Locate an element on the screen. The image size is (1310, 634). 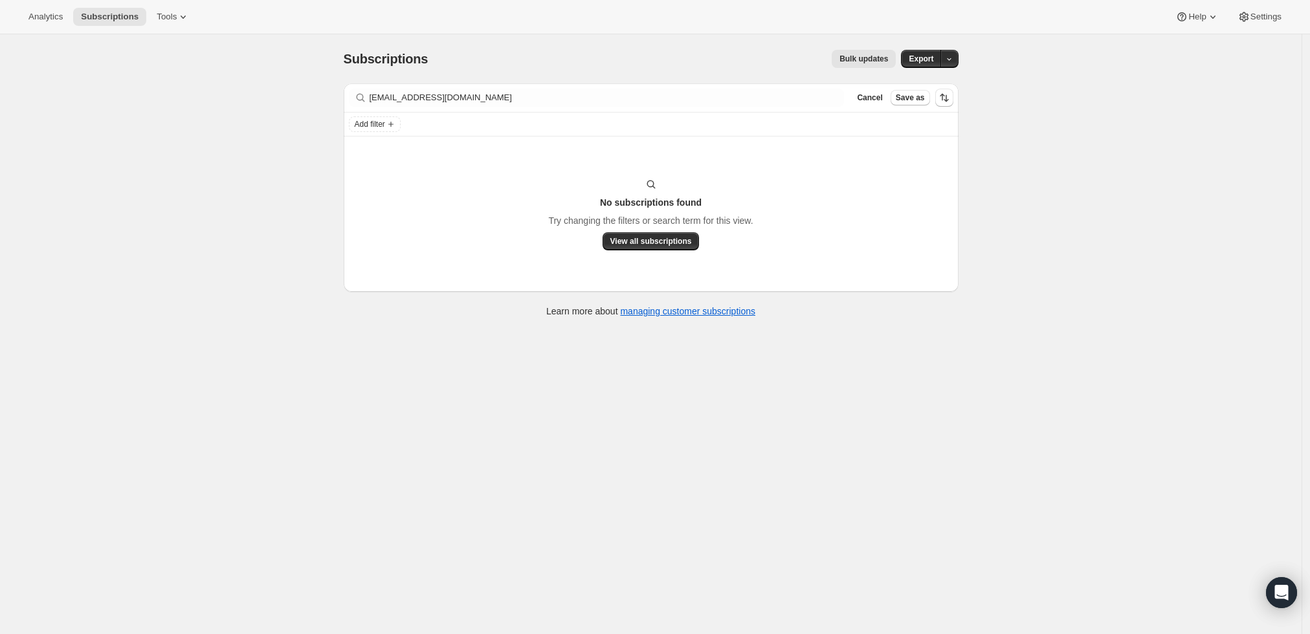
span: Export is located at coordinates (921, 59).